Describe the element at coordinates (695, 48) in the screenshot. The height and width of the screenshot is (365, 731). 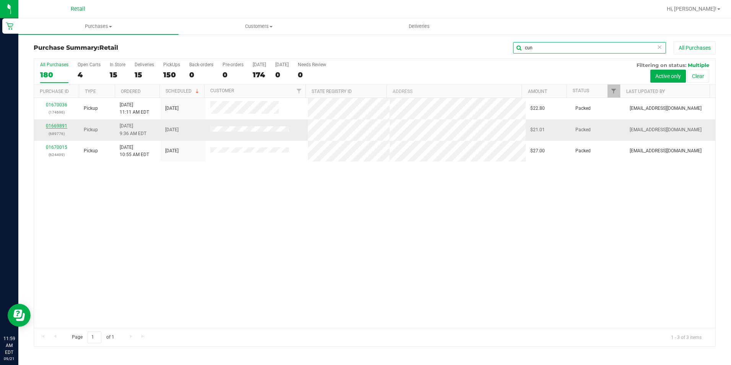
I see `button: All Purchases` at that location.